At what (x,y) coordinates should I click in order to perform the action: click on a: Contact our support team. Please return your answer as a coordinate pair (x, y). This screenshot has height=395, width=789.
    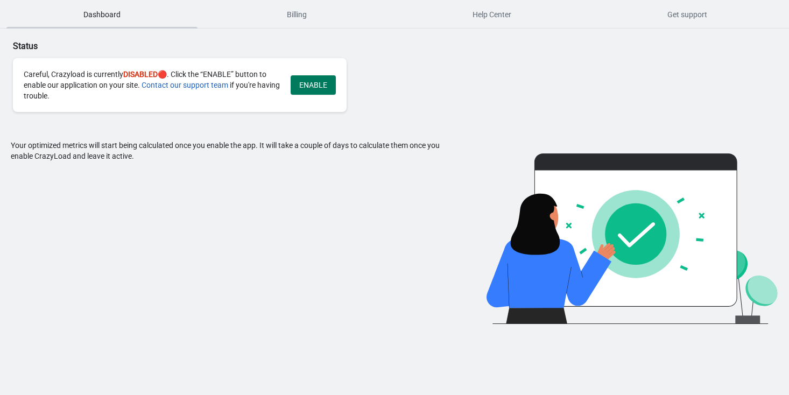
    Looking at the image, I should click on (185, 85).